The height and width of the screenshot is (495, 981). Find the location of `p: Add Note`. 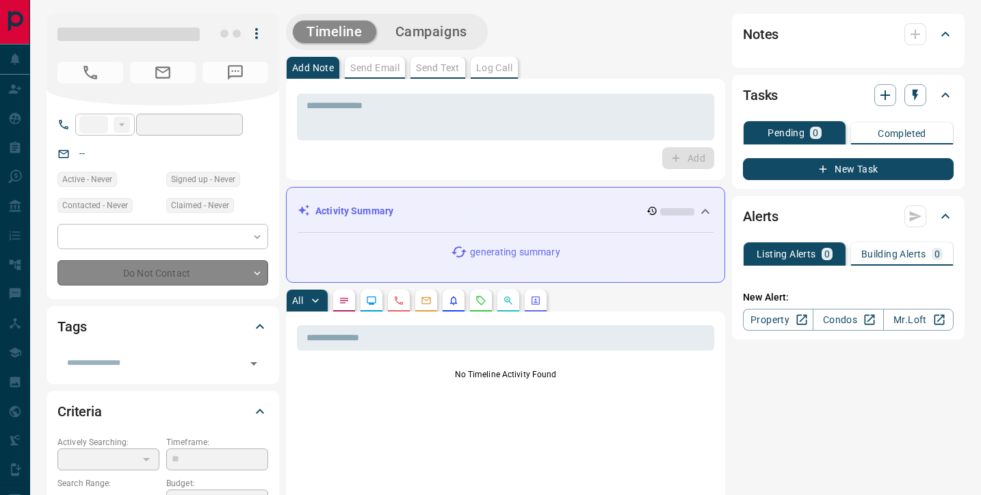

p: Add Note is located at coordinates (313, 68).